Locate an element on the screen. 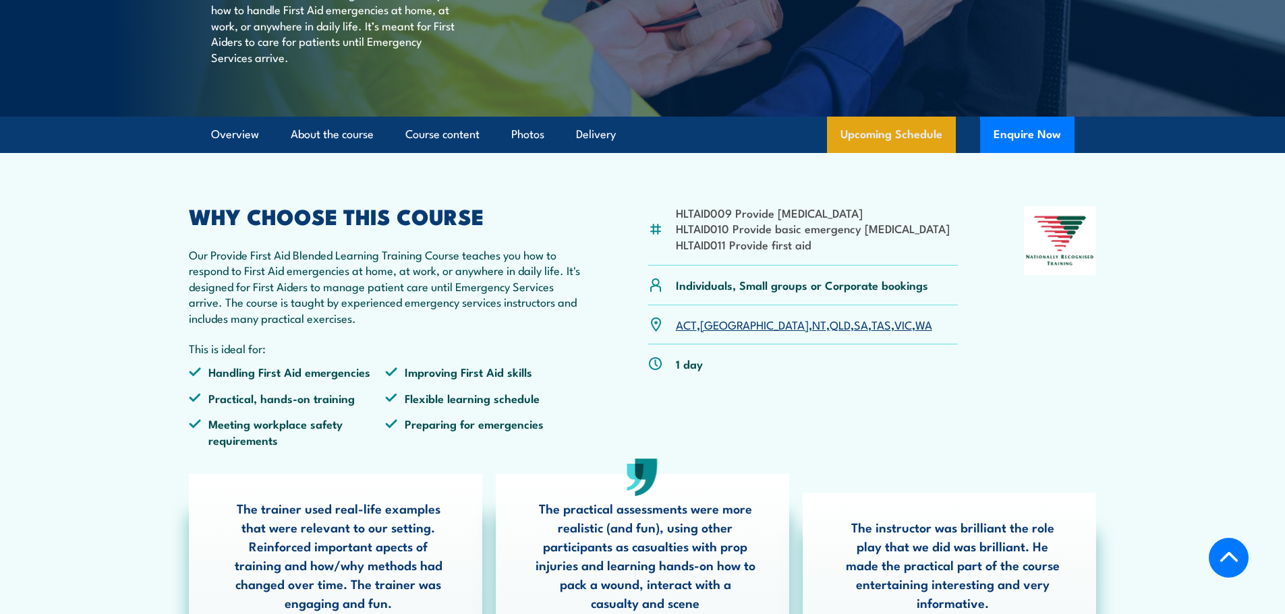  p: The trainer used real-life examples that were relevant to our setting. Reinforced important apect... is located at coordinates (339, 556).